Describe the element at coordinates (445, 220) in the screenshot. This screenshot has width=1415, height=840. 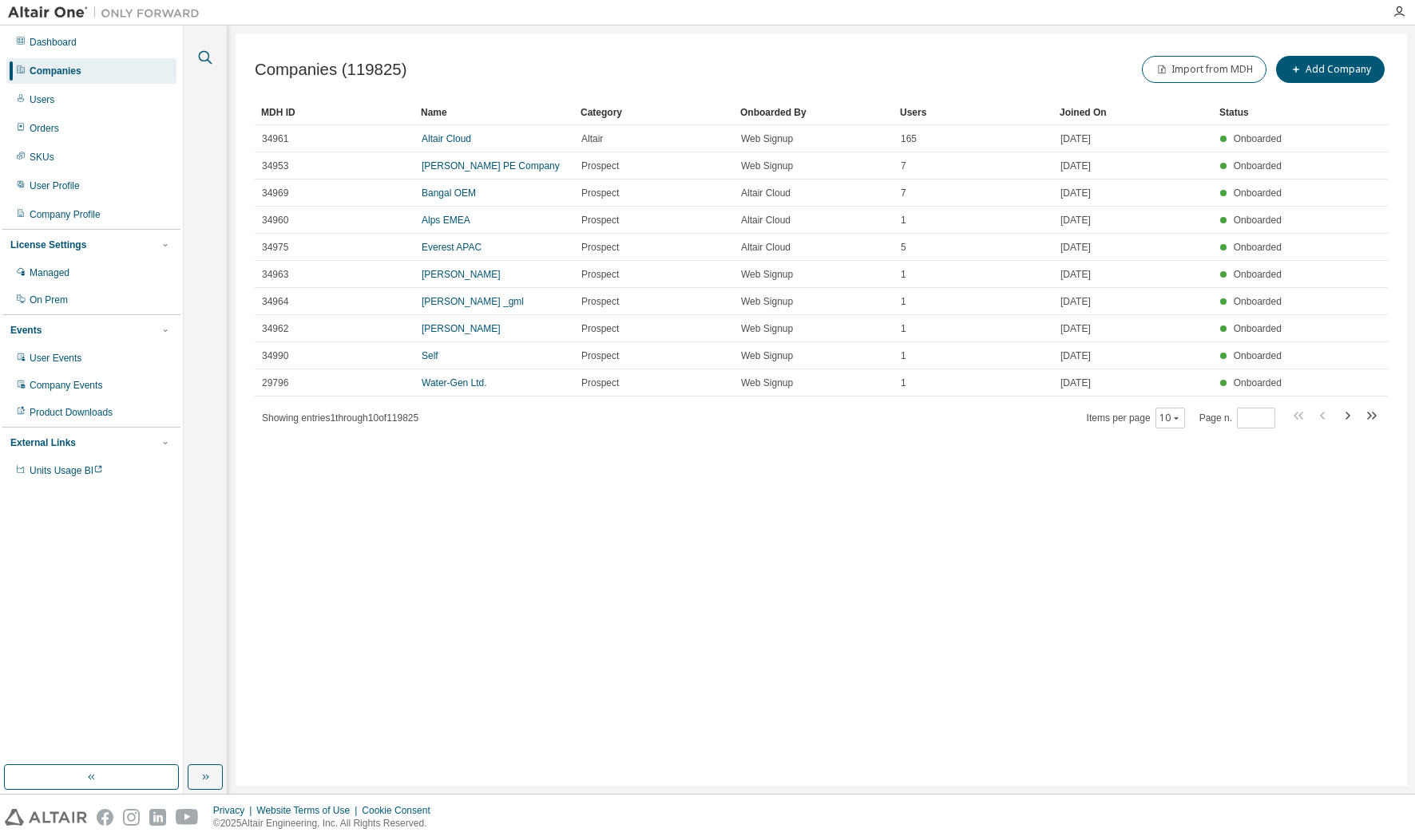
I see `a: Alps EMEA` at that location.